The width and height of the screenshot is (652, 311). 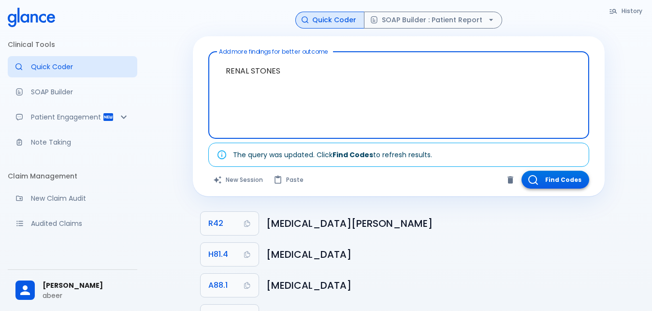 What do you see at coordinates (72, 117) in the screenshot?
I see `div: Patient Reports & Referrals` at bounding box center [72, 117].